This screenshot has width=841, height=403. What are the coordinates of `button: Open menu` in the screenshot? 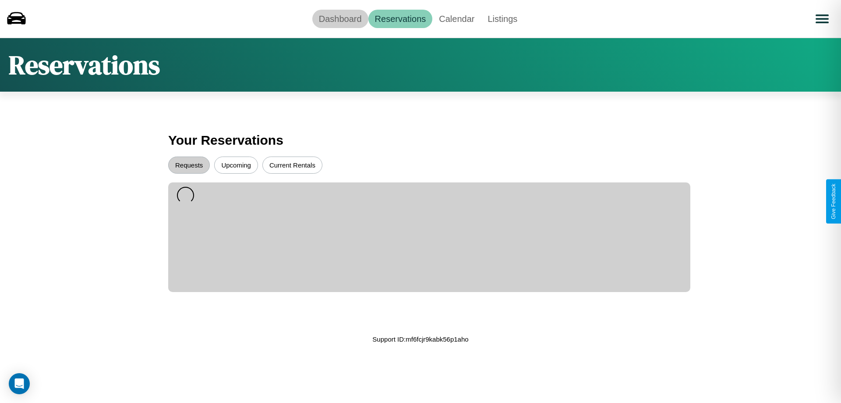 It's located at (823, 19).